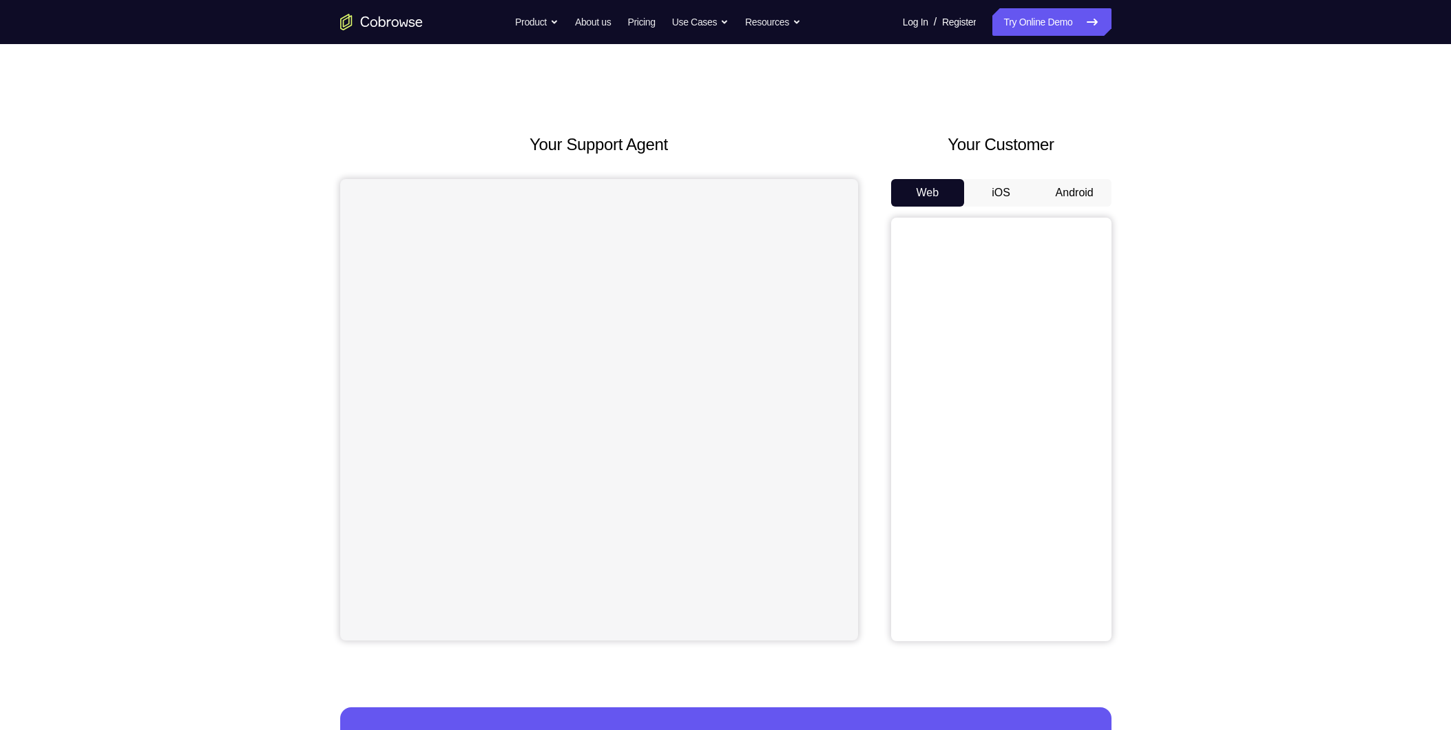 The width and height of the screenshot is (1451, 730). I want to click on button: iOS, so click(1001, 193).